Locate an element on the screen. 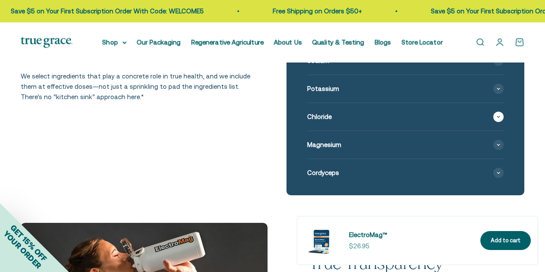 Image resolution: width=545 pixels, height=272 pixels. summary: Potassium is located at coordinates (406, 89).